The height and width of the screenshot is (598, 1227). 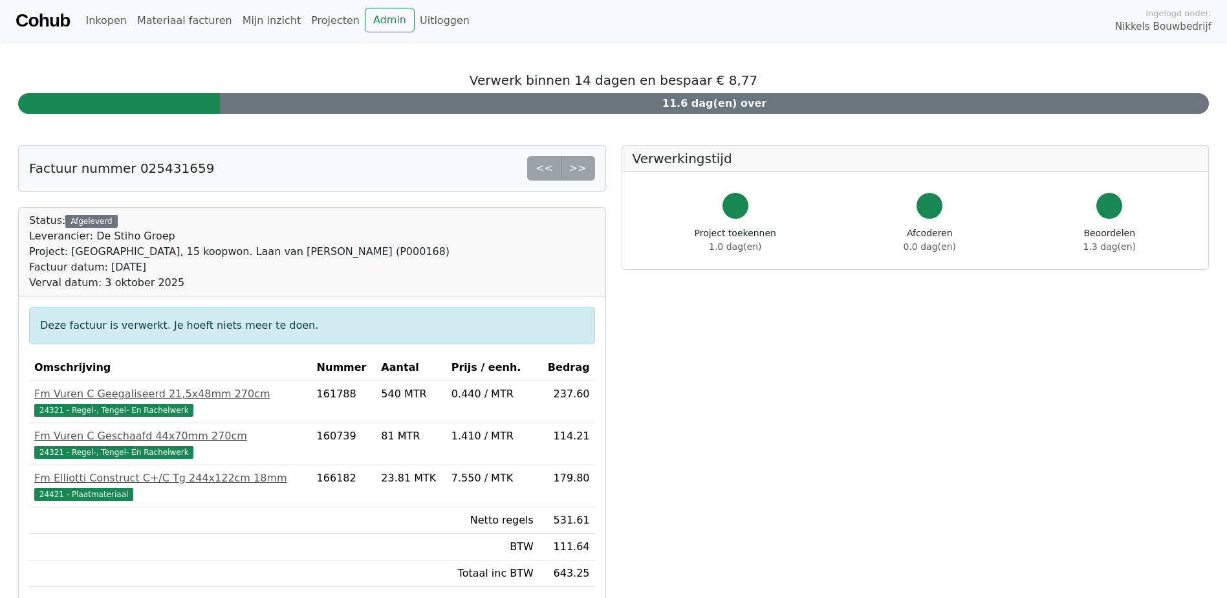 I want to click on a: Fm Vuren C Geschaafd 44x70mm 270cm24321 - Regel-, Tengel- En Rachelwerk, so click(x=170, y=444).